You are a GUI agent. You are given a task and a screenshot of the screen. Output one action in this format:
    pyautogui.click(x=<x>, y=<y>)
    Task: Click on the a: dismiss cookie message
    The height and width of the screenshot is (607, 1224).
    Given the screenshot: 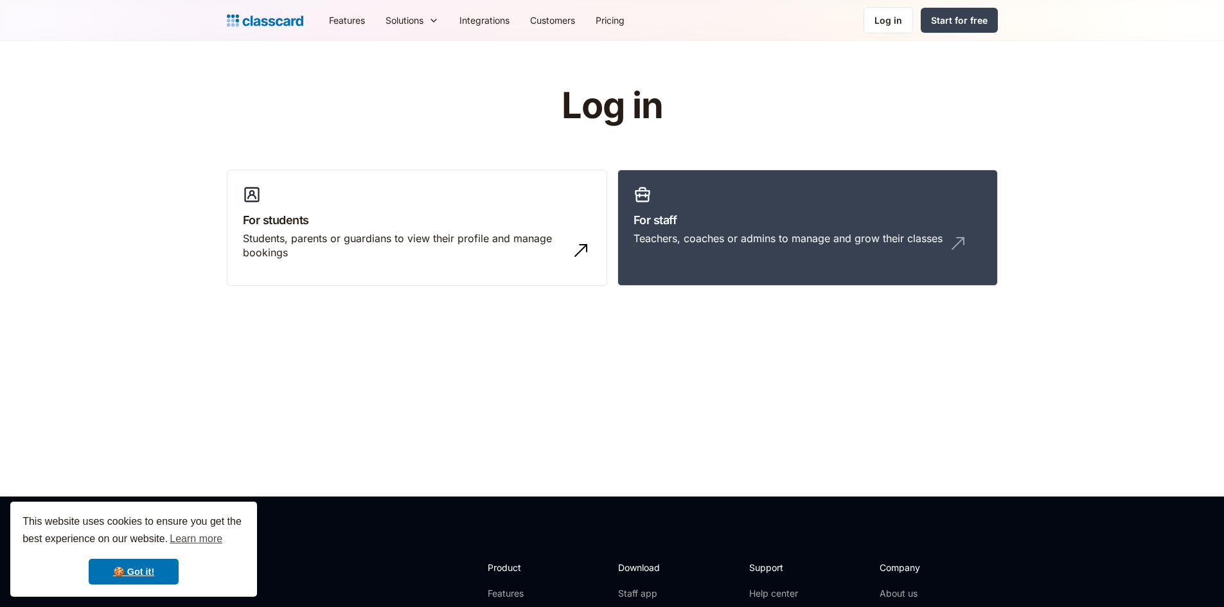 What is the action you would take?
    pyautogui.click(x=134, y=572)
    